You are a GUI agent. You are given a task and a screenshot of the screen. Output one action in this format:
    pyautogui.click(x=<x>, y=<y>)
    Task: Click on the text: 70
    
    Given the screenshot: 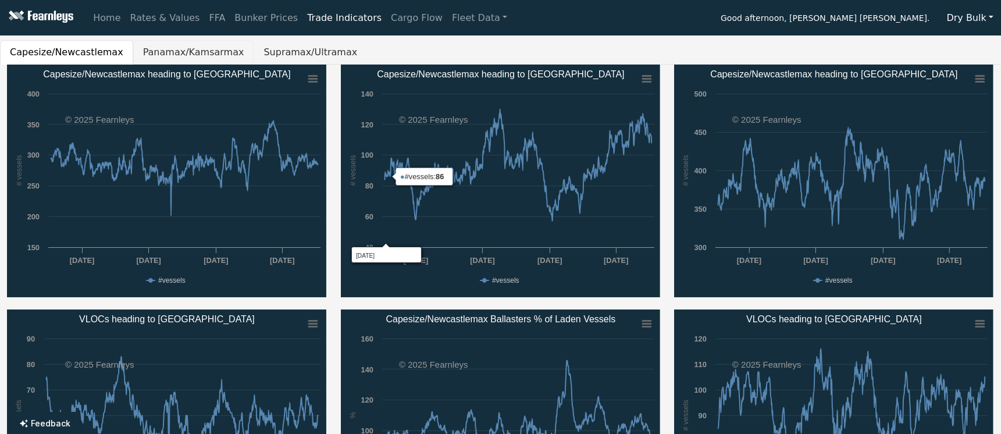 What is the action you would take?
    pyautogui.click(x=31, y=390)
    